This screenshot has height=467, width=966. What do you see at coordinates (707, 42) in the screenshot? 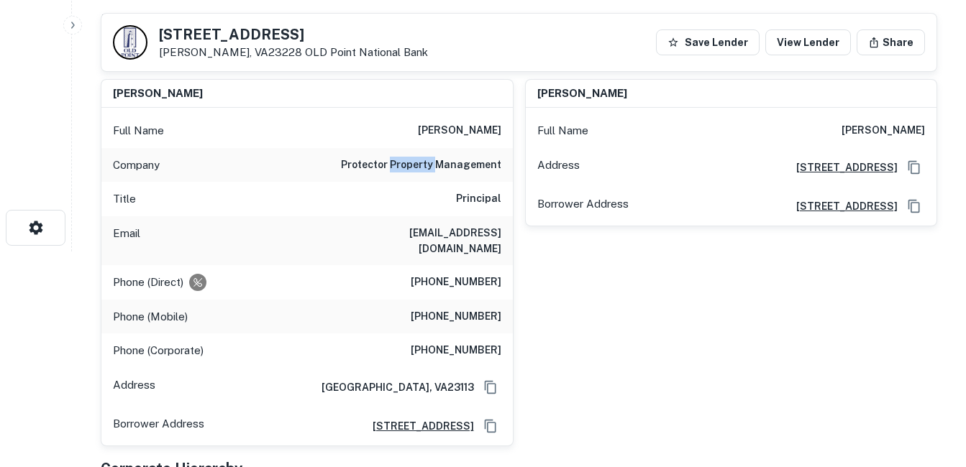
I see `button: Save Lender` at bounding box center [707, 42].